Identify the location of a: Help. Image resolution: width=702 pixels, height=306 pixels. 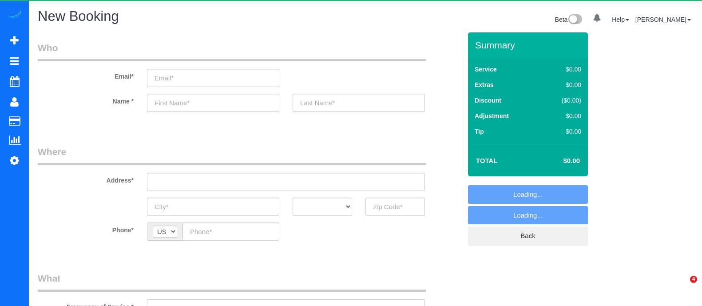
(620, 20).